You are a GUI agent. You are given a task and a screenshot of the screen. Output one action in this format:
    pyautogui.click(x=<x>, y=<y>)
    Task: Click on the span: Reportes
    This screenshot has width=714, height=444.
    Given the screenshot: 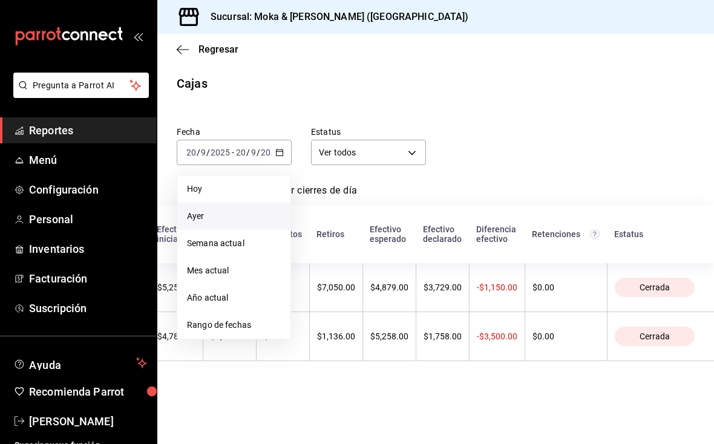 What is the action you would take?
    pyautogui.click(x=88, y=130)
    